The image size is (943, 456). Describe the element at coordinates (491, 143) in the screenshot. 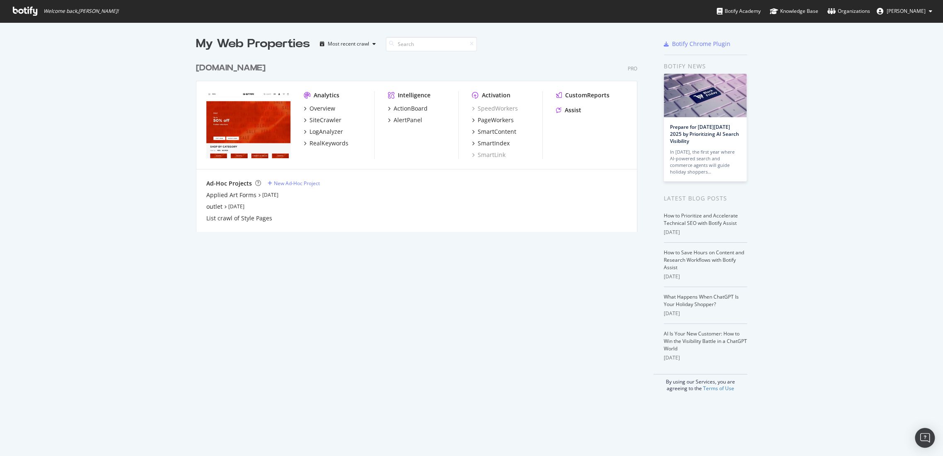

I see `a: SmartIndex` at that location.